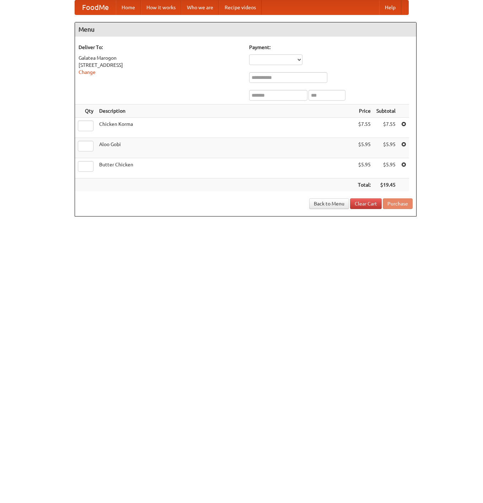 The width and height of the screenshot is (483, 503). I want to click on a: How it works, so click(161, 7).